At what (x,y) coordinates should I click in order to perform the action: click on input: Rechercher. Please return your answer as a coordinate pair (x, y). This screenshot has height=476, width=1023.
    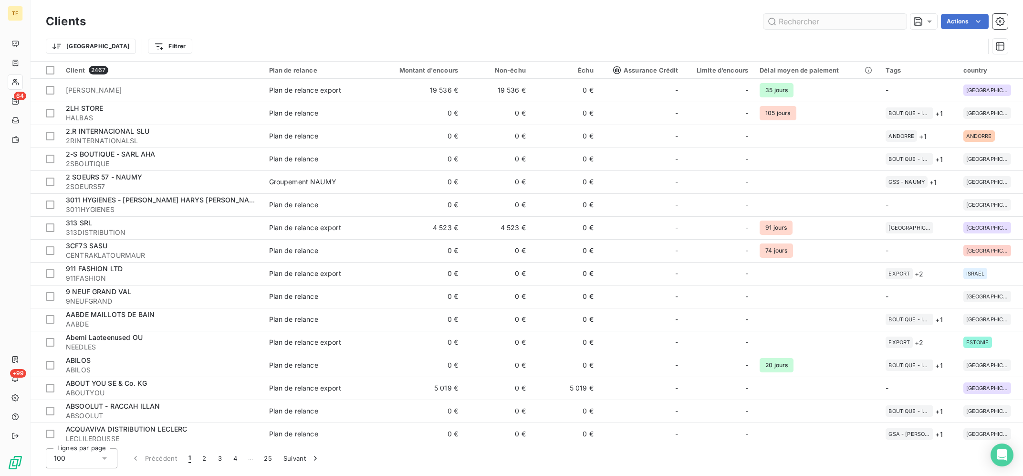
    Looking at the image, I should click on (835, 21).